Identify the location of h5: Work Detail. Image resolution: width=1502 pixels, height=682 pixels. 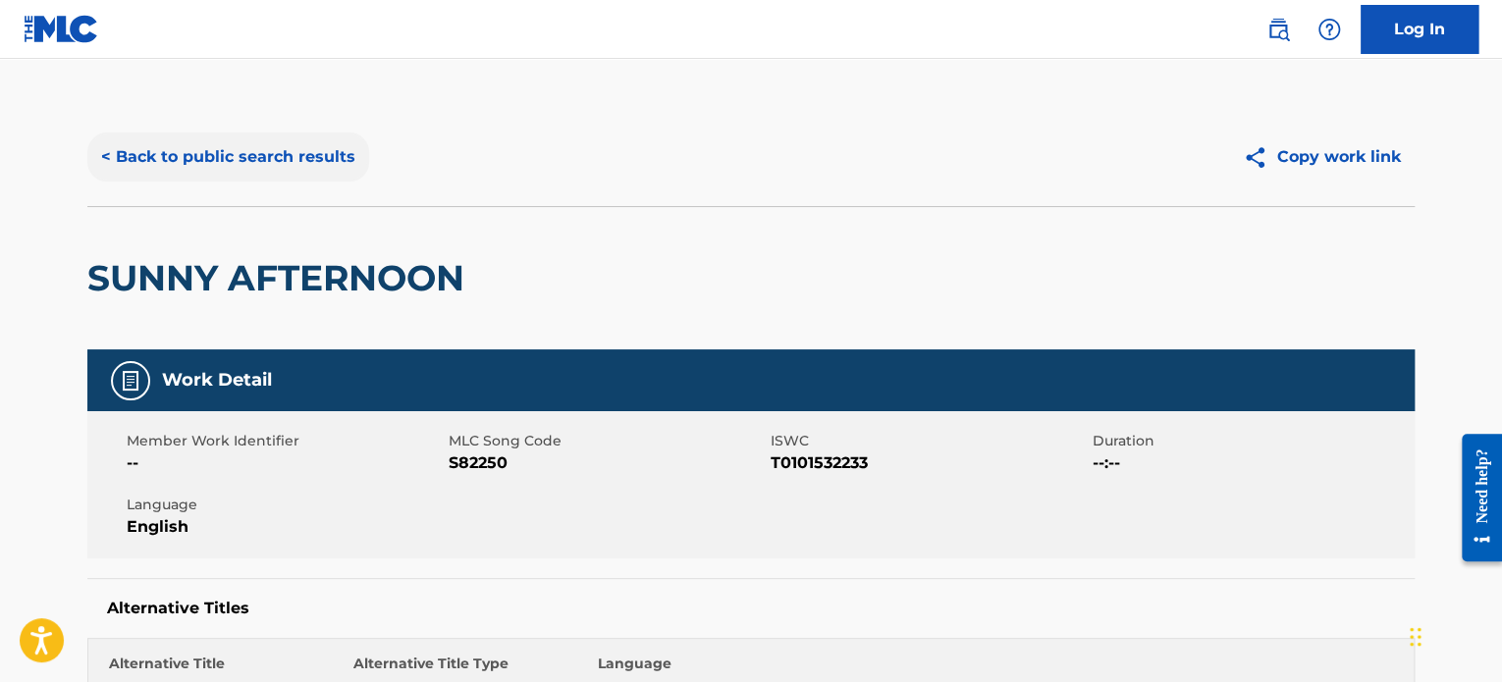
(217, 380).